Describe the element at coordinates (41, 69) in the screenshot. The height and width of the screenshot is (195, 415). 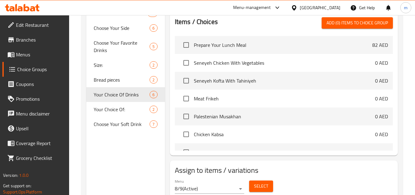
I see `span: Choice Groups` at that location.